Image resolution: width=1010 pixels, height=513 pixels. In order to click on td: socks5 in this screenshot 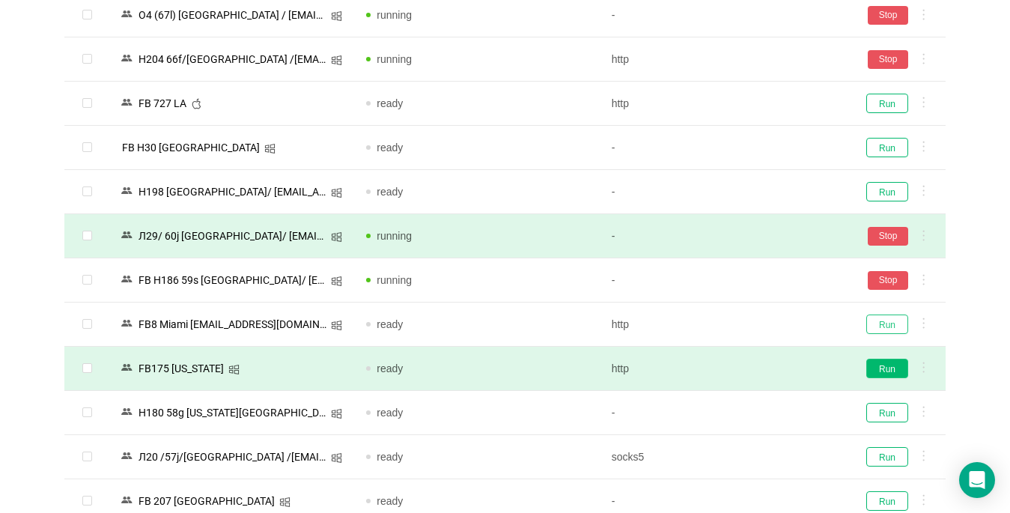, I will do `click(722, 457)`.